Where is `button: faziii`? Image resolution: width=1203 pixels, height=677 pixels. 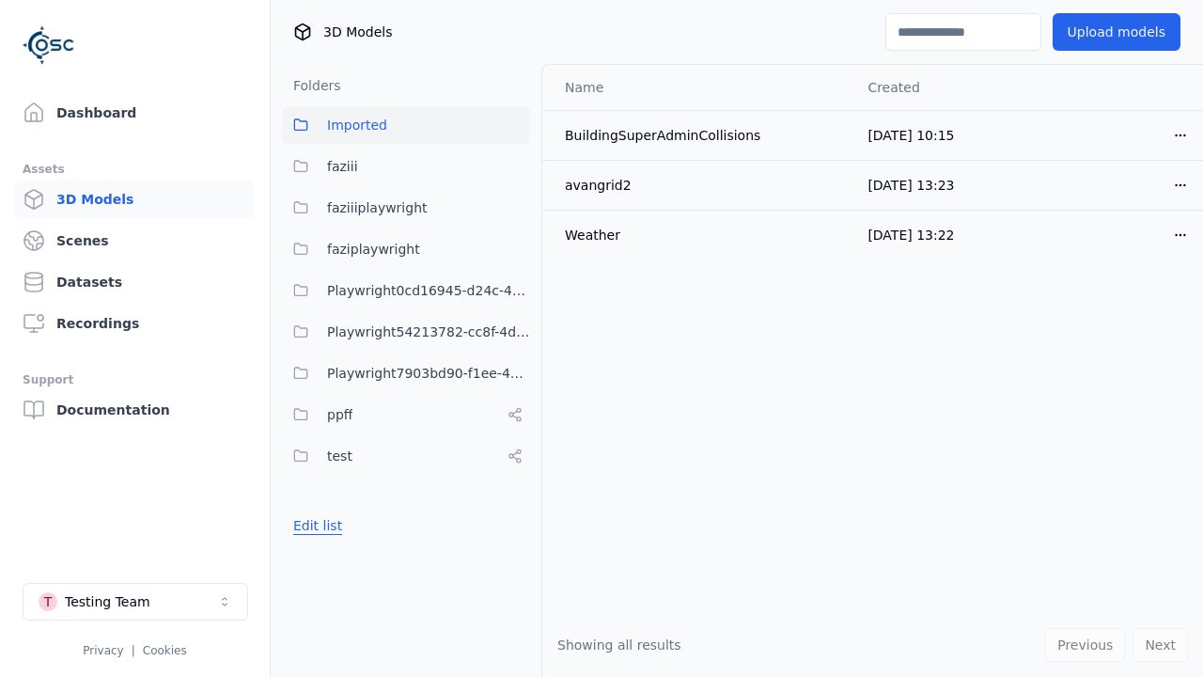 button: faziii is located at coordinates (406, 166).